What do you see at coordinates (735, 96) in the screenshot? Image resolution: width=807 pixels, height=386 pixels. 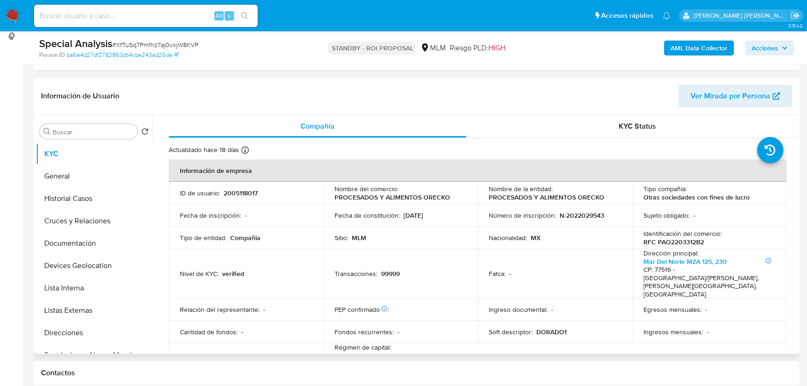 I see `button: Ver Mirada por Persona` at bounding box center [735, 96].